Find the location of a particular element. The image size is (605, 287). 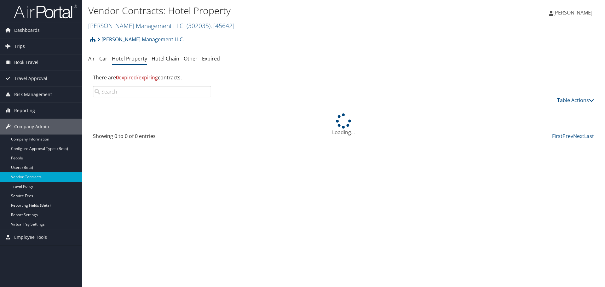

span: , [ 45642 ] is located at coordinates (222, 26).